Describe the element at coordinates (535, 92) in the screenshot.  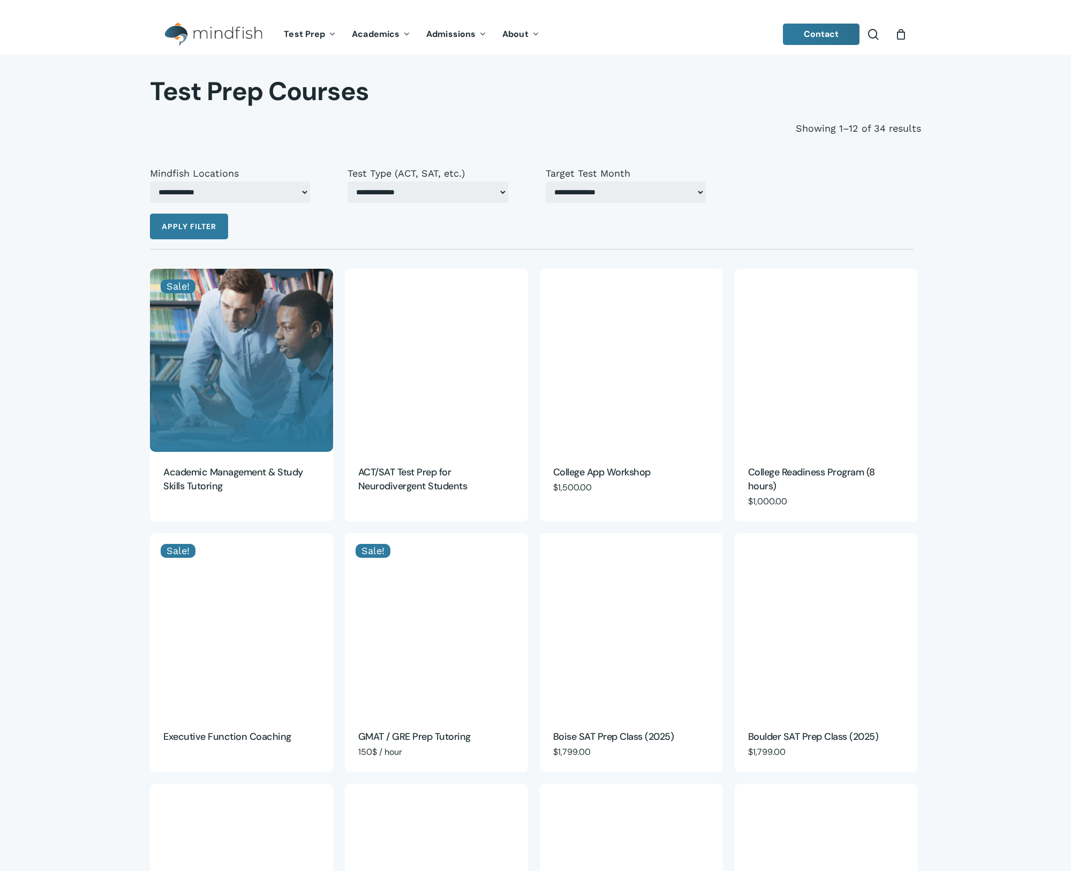
I see `h1: Test Prep Courses` at that location.